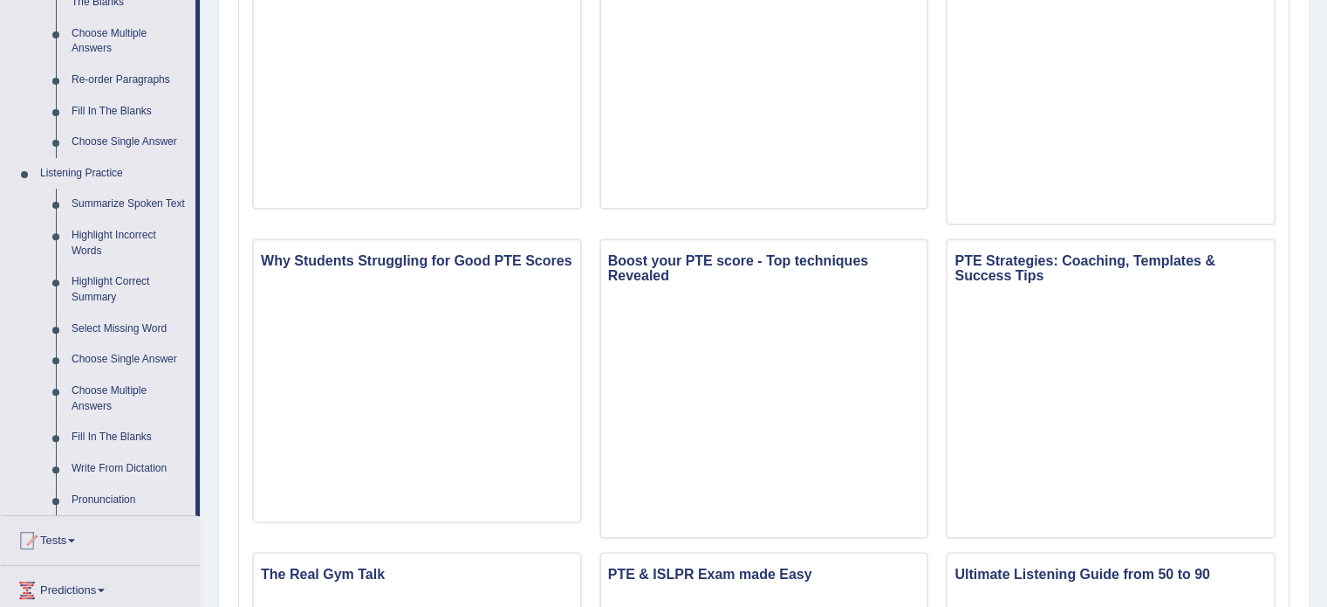  Describe the element at coordinates (129, 469) in the screenshot. I see `a: Write From Dictation` at that location.